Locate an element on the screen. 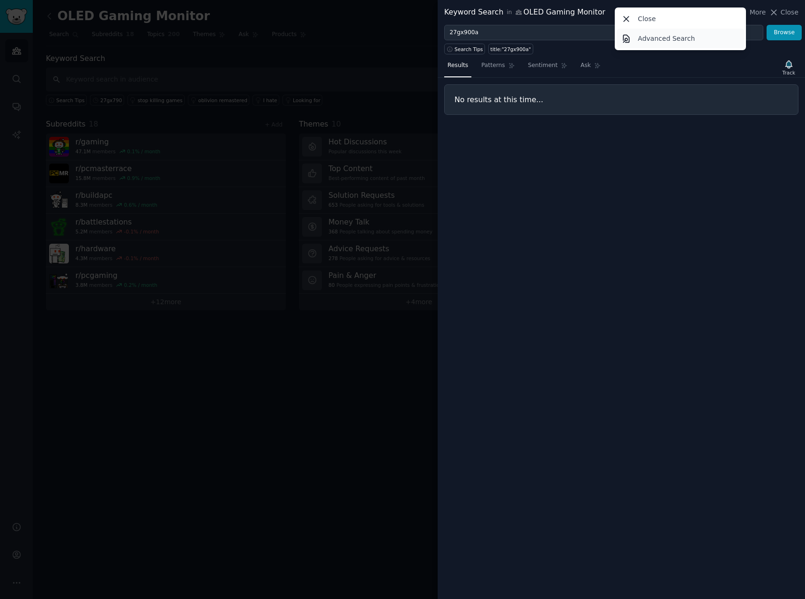 This screenshot has width=805, height=599. h3: No results at this time... is located at coordinates (622, 99).